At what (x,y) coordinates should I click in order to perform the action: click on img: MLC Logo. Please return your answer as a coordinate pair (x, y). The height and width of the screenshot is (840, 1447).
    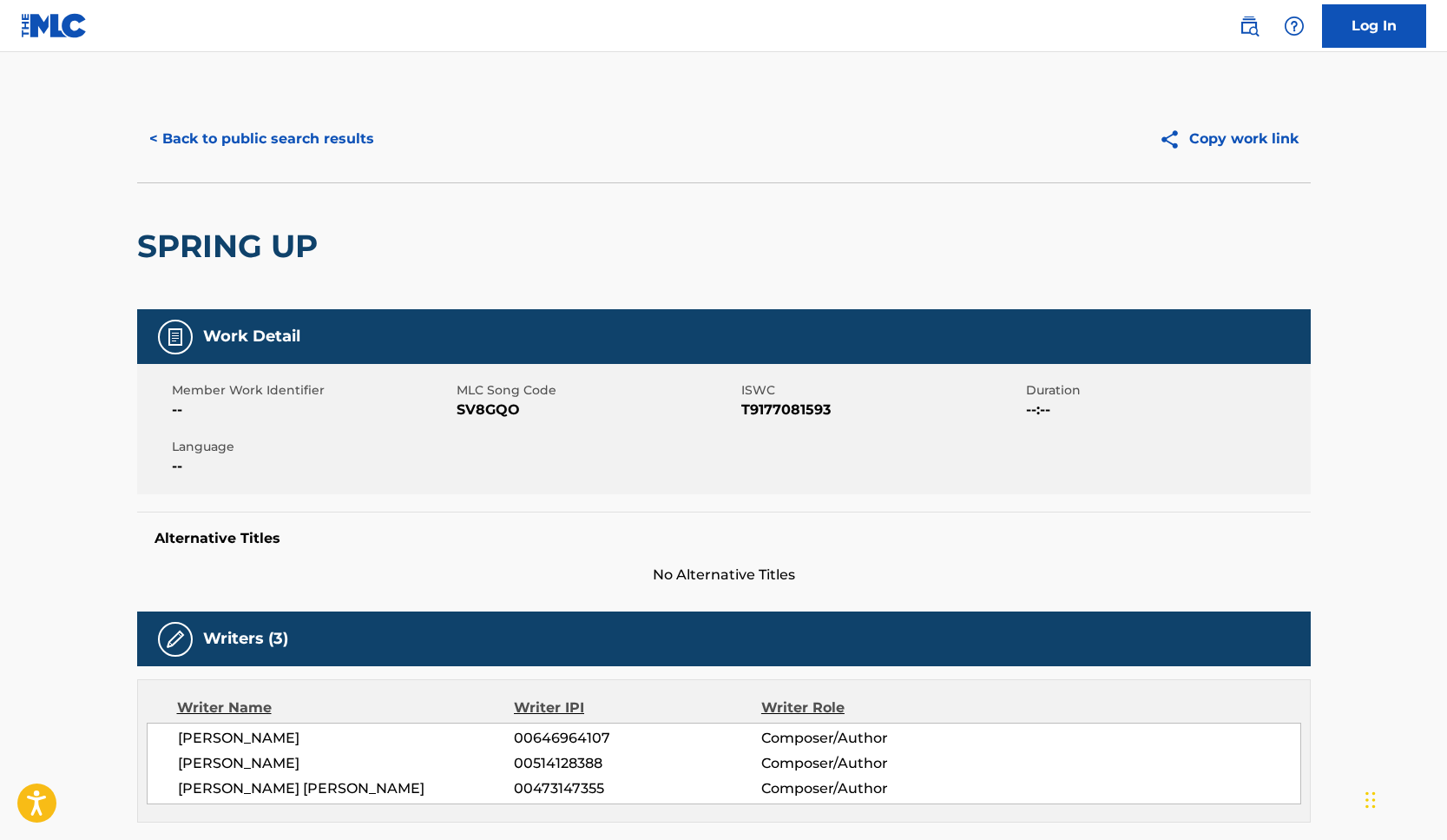
    Looking at the image, I should click on (54, 25).